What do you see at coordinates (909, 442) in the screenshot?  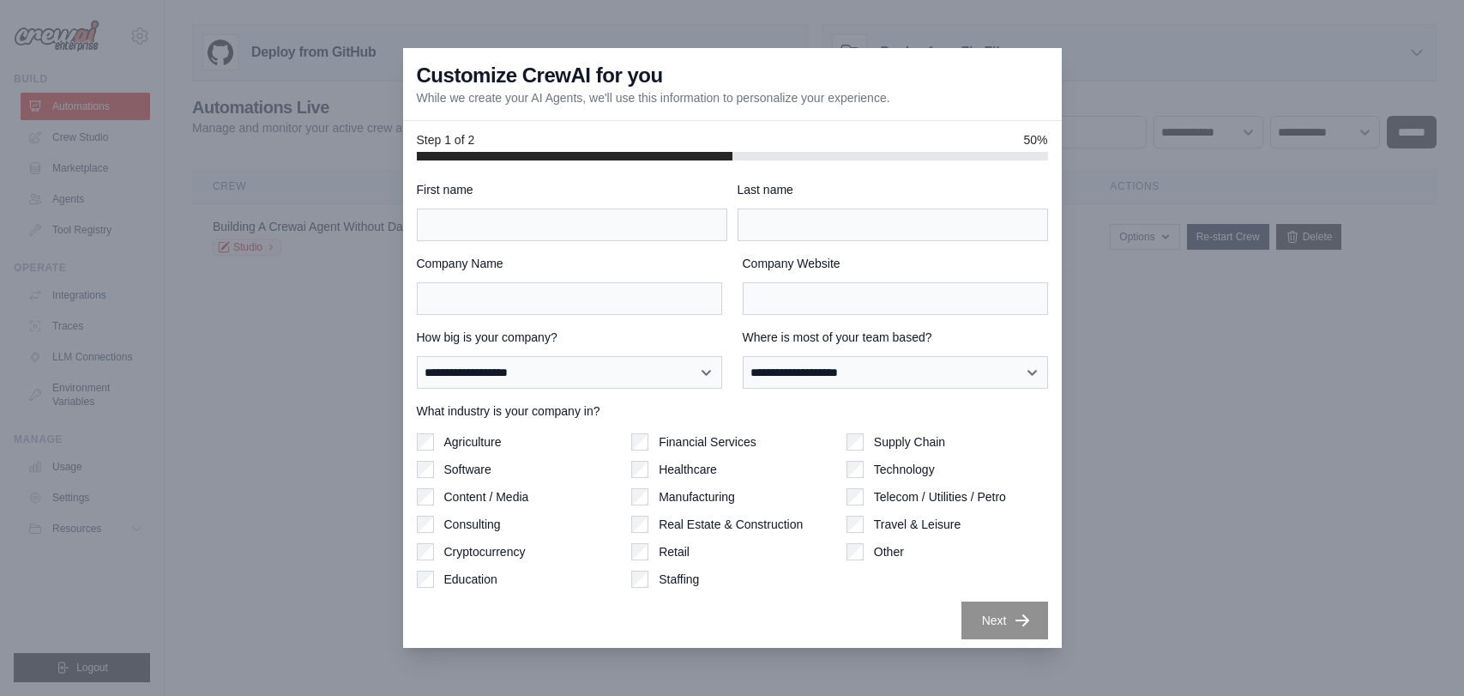 I see `label: Supply Chain` at bounding box center [909, 442].